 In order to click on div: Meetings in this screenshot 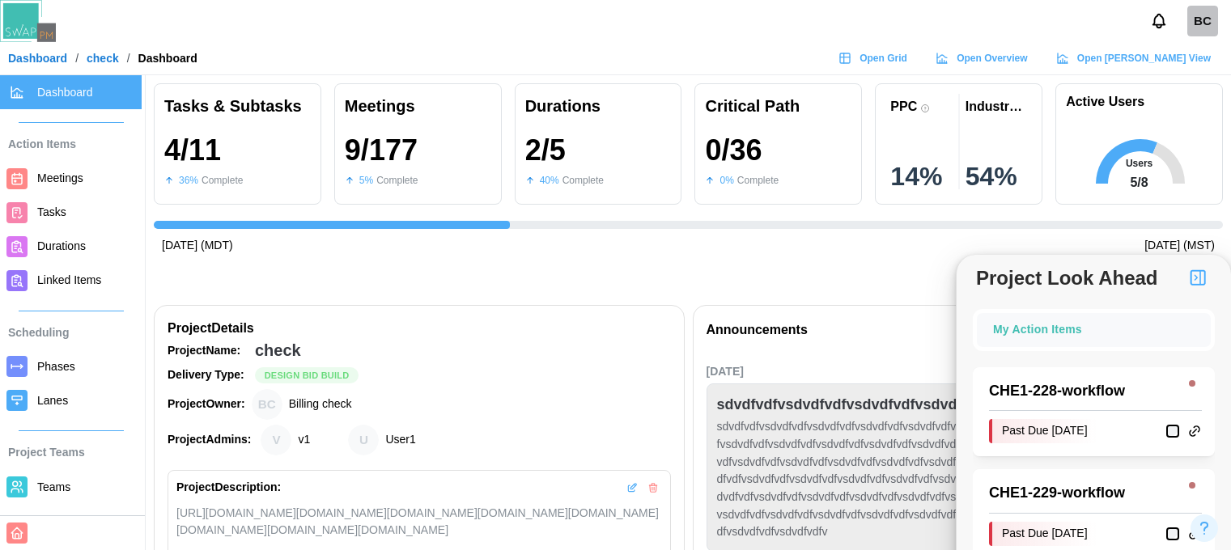, I will do `click(418, 106)`.